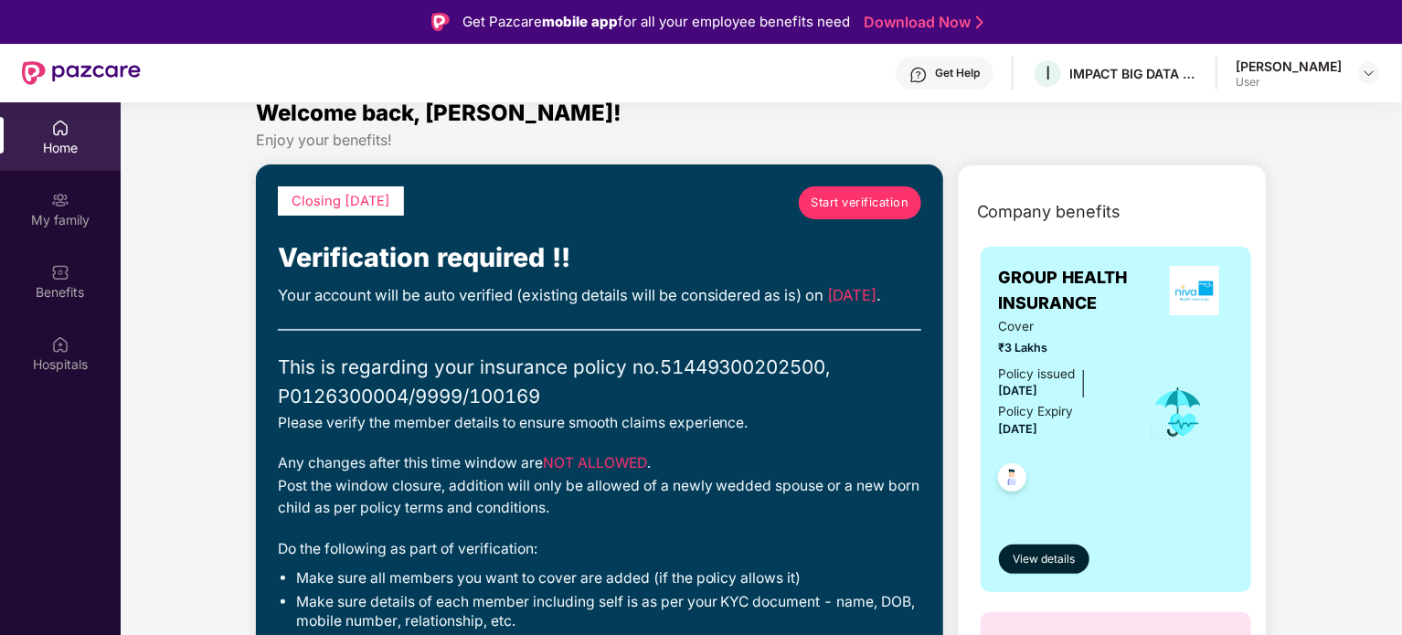 This screenshot has height=635, width=1402. What do you see at coordinates (1049, 212) in the screenshot?
I see `span: Company benefits` at bounding box center [1049, 212].